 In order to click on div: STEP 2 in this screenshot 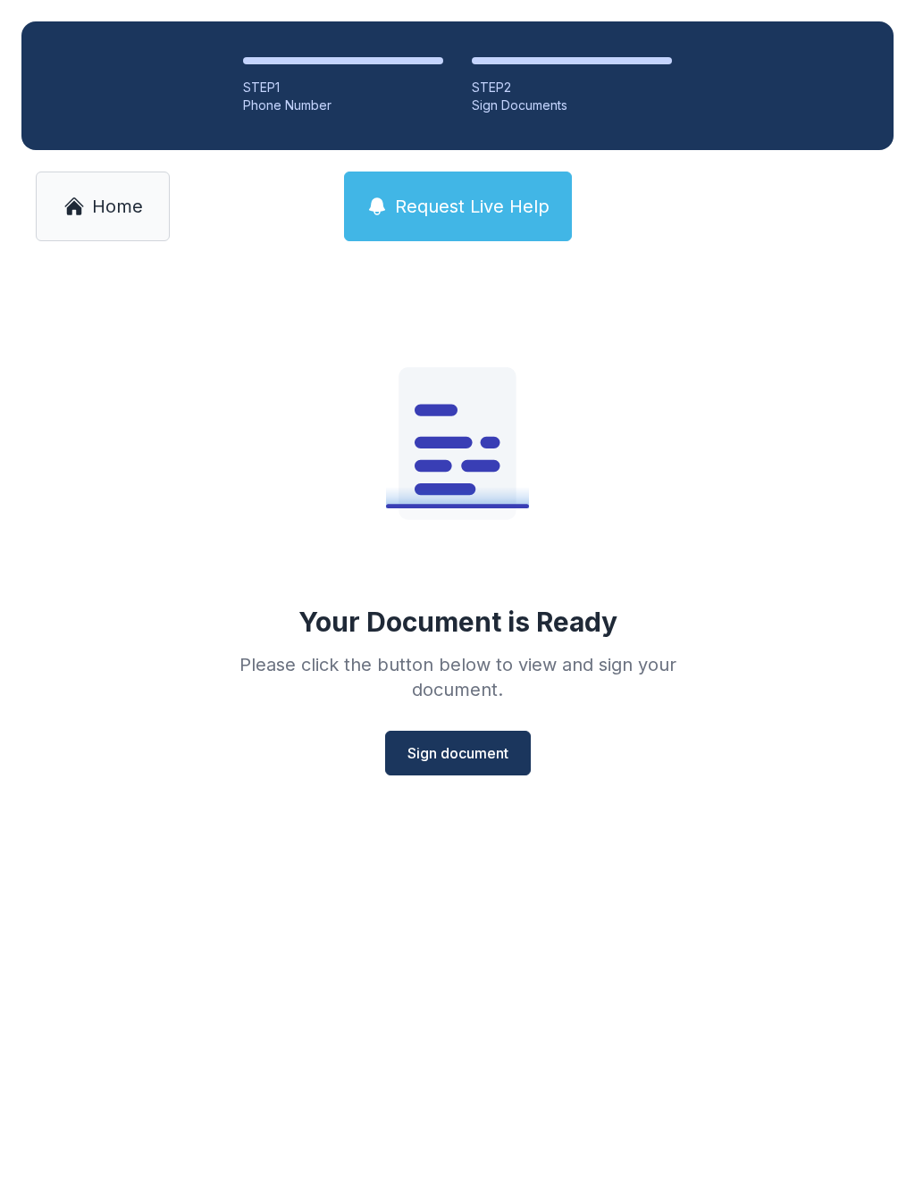, I will do `click(572, 88)`.